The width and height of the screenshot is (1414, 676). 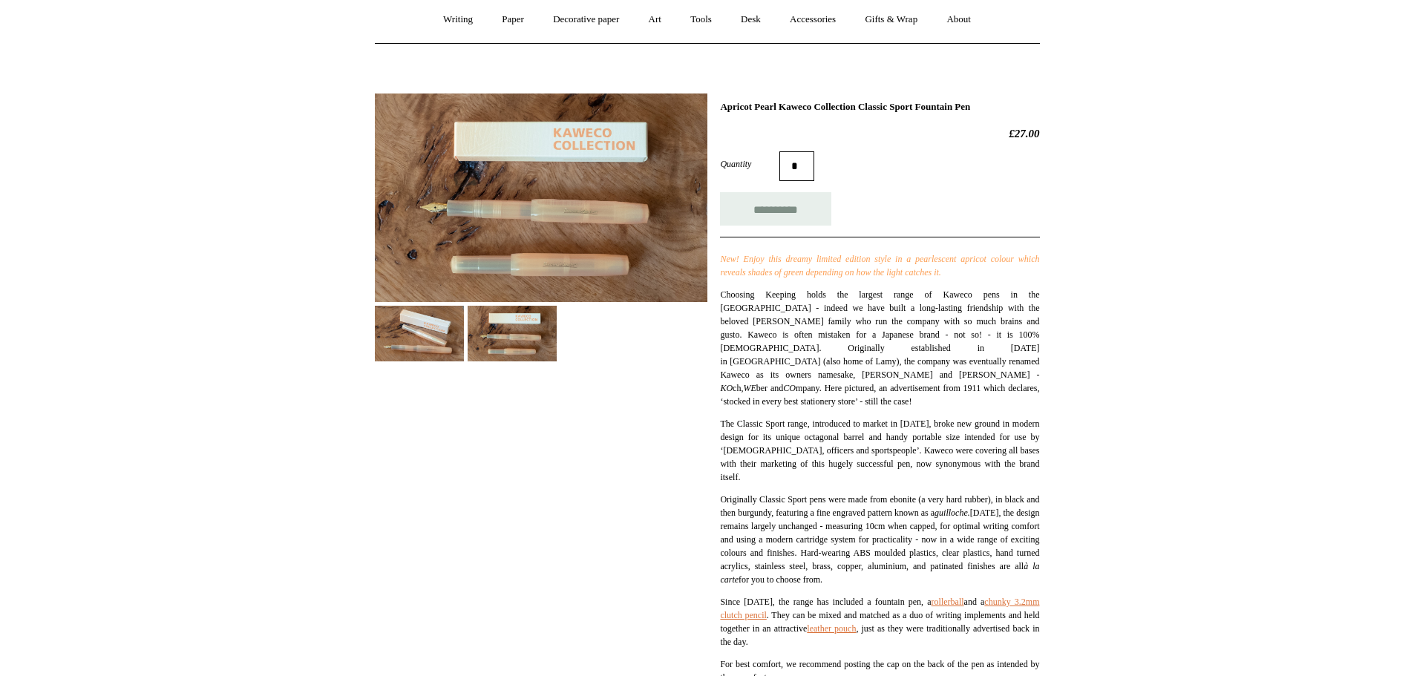 I want to click on i: KO, so click(x=726, y=388).